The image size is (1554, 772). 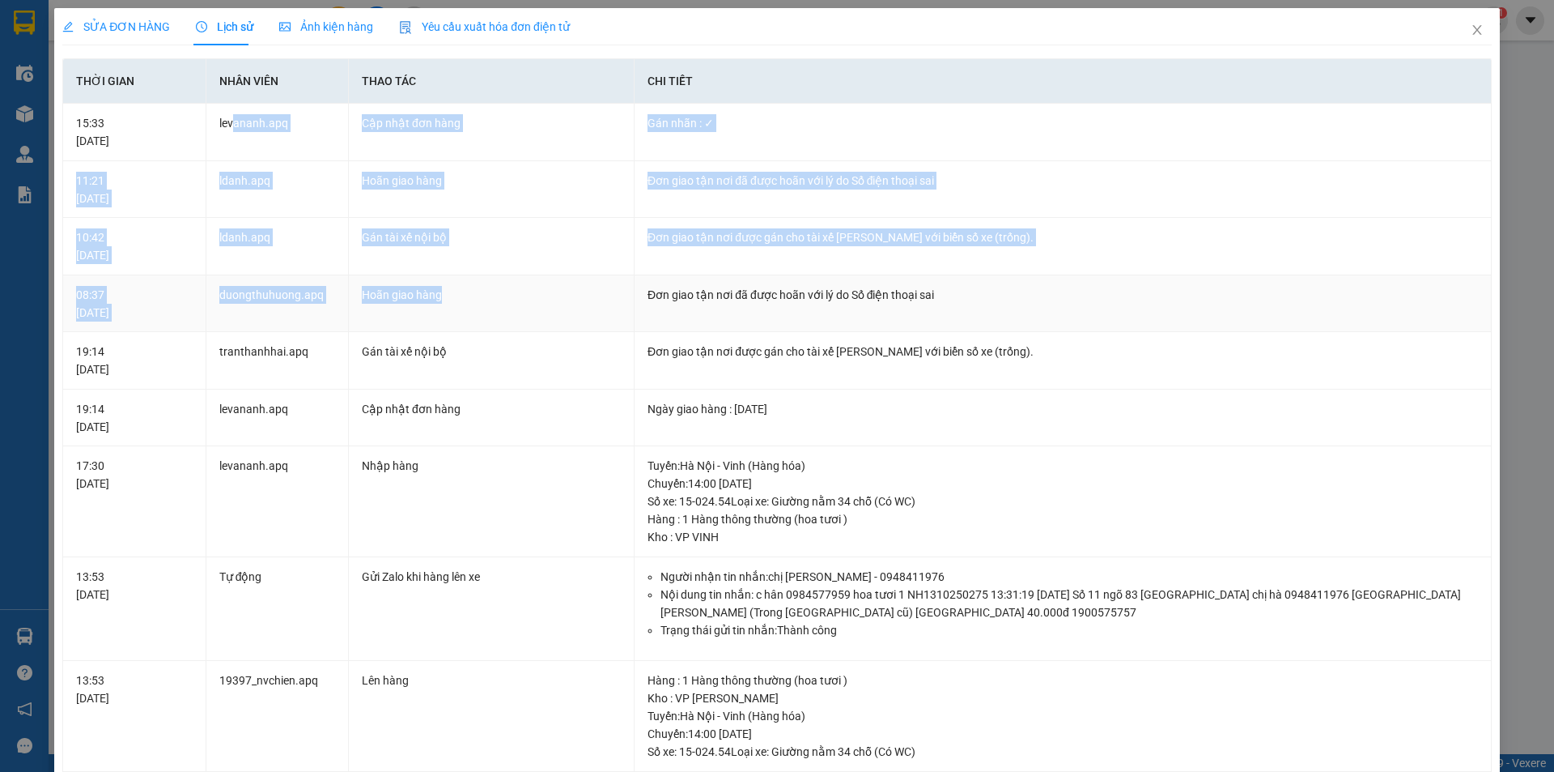 I want to click on th: Thời gian, so click(x=134, y=81).